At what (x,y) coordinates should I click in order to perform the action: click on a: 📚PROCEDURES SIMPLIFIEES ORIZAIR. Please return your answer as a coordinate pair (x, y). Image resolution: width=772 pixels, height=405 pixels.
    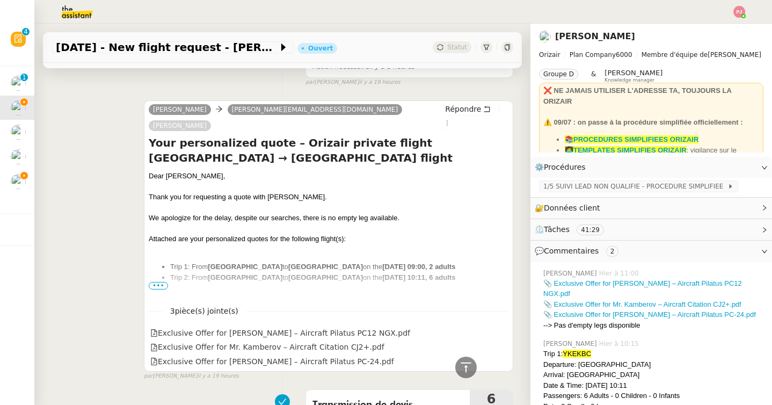
    Looking at the image, I should click on (632, 139).